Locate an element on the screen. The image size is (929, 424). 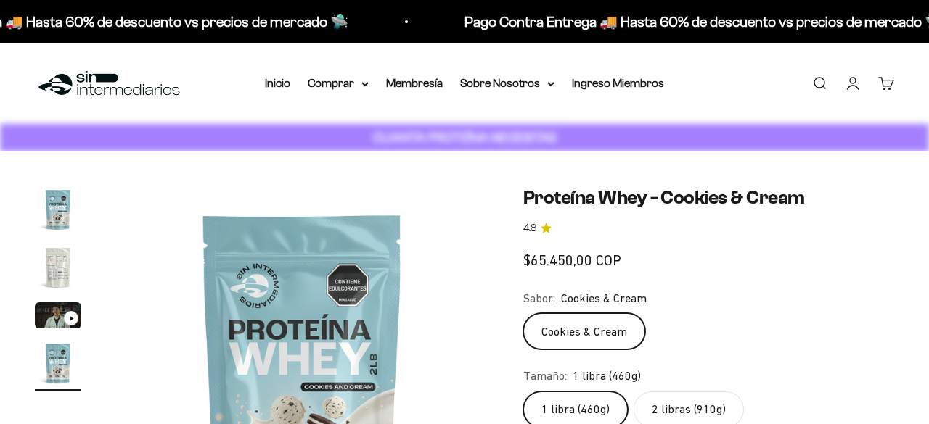
a: Membresía is located at coordinates (414, 83).